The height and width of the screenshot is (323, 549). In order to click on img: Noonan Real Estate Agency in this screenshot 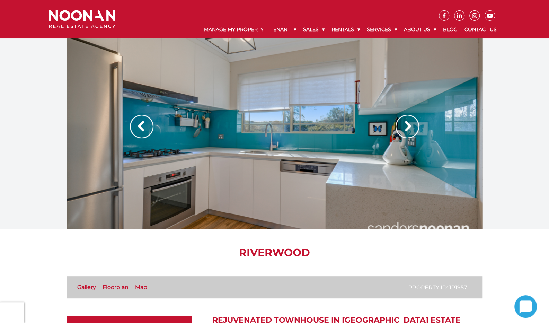, I will do `click(82, 19)`.